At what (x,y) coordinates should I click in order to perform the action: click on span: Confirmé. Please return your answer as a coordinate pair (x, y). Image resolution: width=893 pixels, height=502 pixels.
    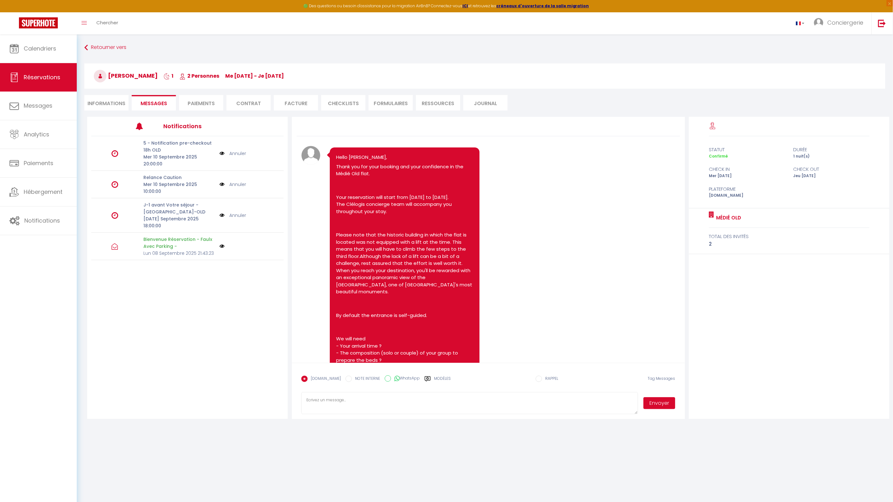
    Looking at the image, I should click on (719, 156).